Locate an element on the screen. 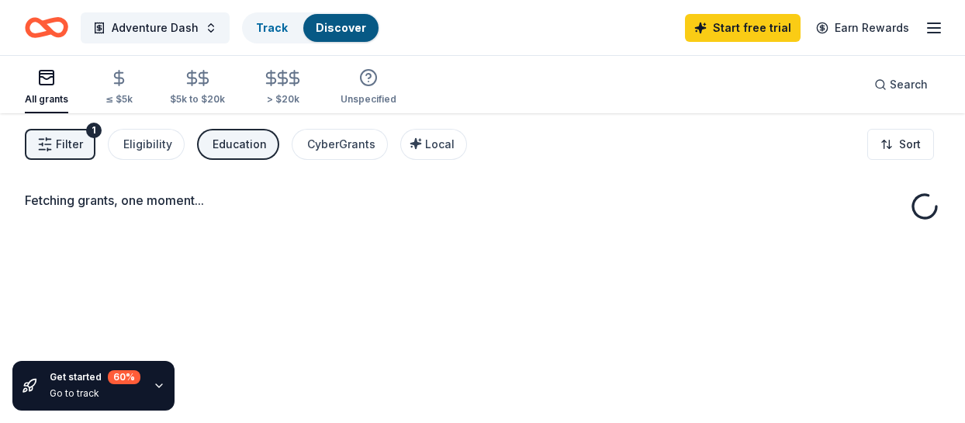  div: Get started is located at coordinates (95, 377).